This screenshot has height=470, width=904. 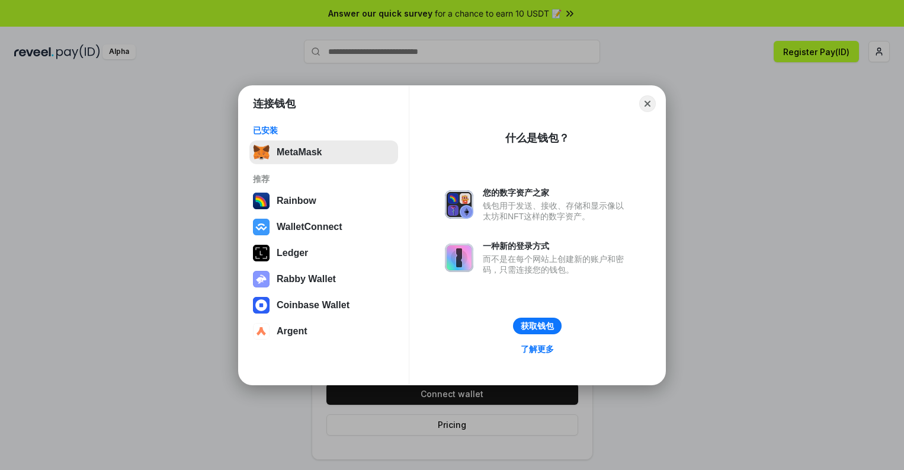 What do you see at coordinates (324, 179) in the screenshot?
I see `div: 推荐` at bounding box center [324, 179].